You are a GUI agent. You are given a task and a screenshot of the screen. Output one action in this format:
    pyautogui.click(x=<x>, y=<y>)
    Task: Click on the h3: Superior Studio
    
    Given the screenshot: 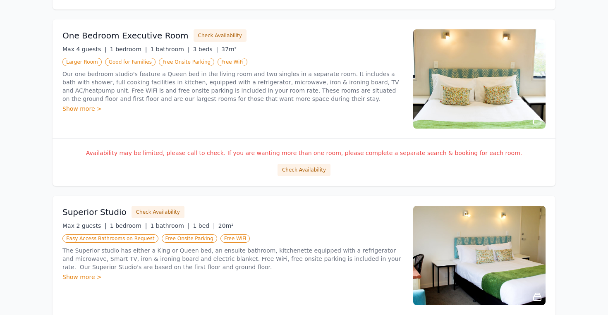 What is the action you would take?
    pyautogui.click(x=94, y=212)
    